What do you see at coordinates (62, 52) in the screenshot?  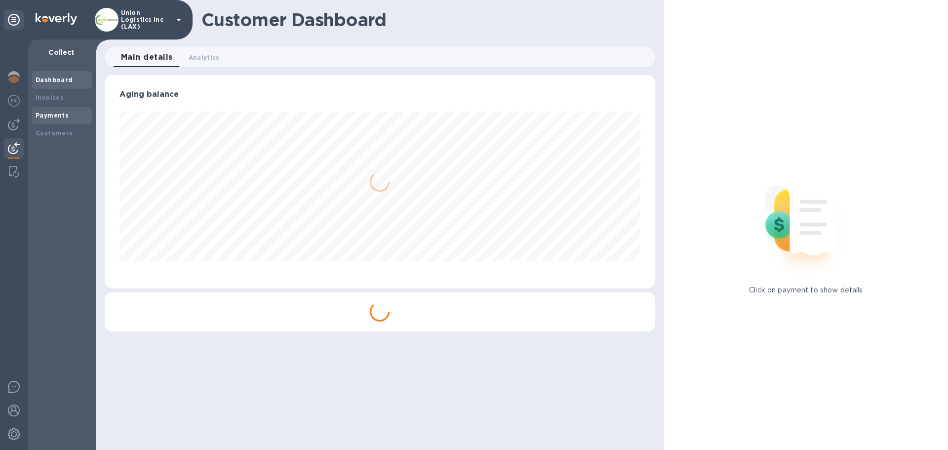 I see `p: Collect` at bounding box center [62, 52].